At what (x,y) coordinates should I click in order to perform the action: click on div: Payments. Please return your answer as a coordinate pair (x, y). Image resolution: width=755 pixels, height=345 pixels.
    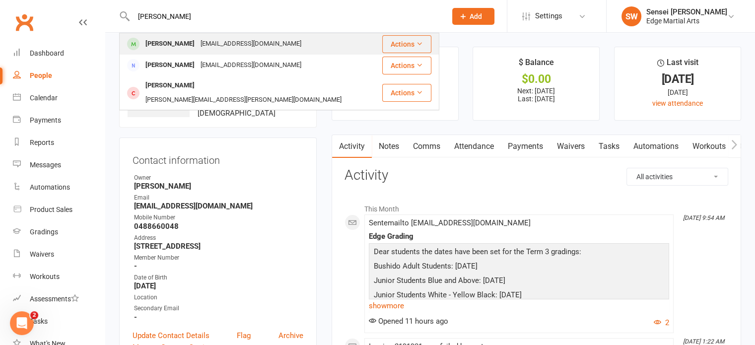
    Looking at the image, I should click on (45, 120).